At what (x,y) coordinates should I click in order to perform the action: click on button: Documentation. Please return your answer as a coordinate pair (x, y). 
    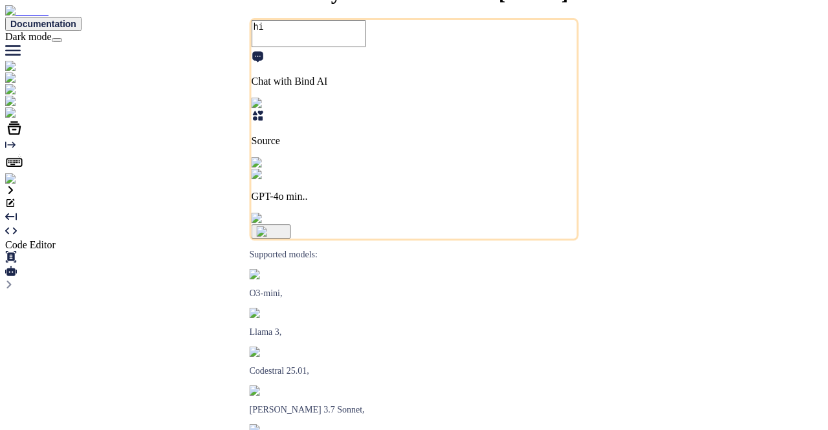
    Looking at the image, I should click on (43, 24).